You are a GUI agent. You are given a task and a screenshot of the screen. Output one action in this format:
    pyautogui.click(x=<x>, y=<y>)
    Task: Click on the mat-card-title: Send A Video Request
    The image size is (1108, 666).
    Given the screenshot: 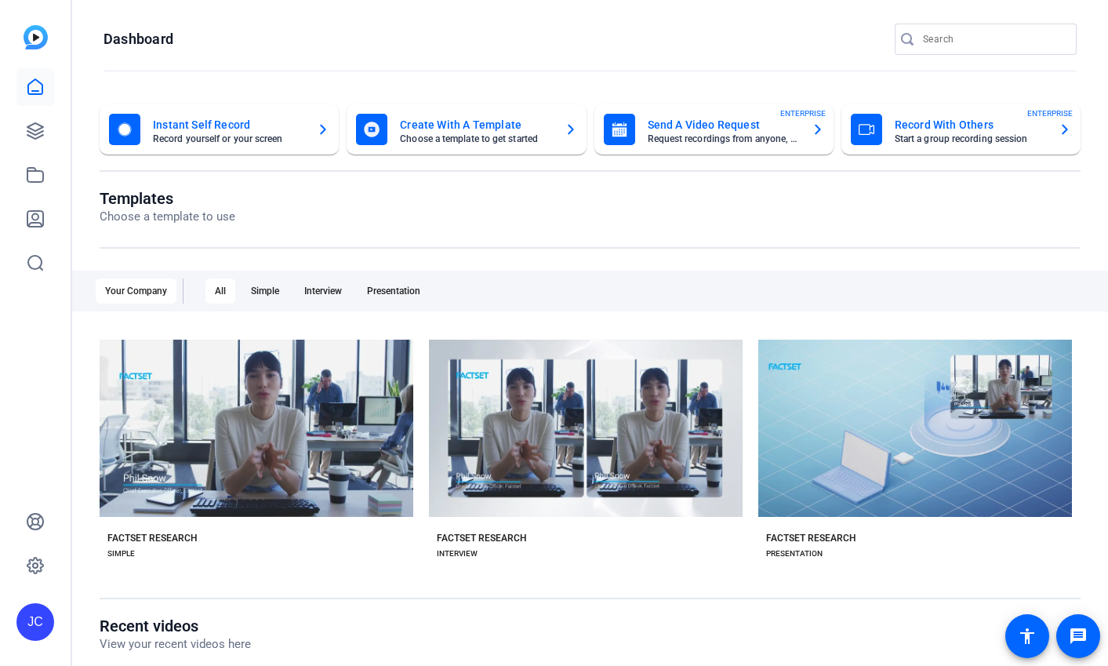 What is the action you would take?
    pyautogui.click(x=723, y=125)
    